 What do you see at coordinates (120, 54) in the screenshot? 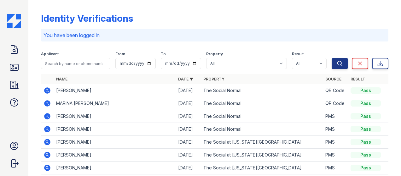
I see `label: From` at bounding box center [120, 54].